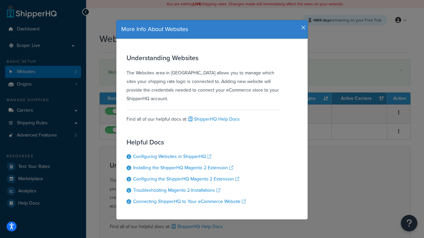  I want to click on a: Installing the ShipperHQ Magento 2 Extension, so click(183, 168).